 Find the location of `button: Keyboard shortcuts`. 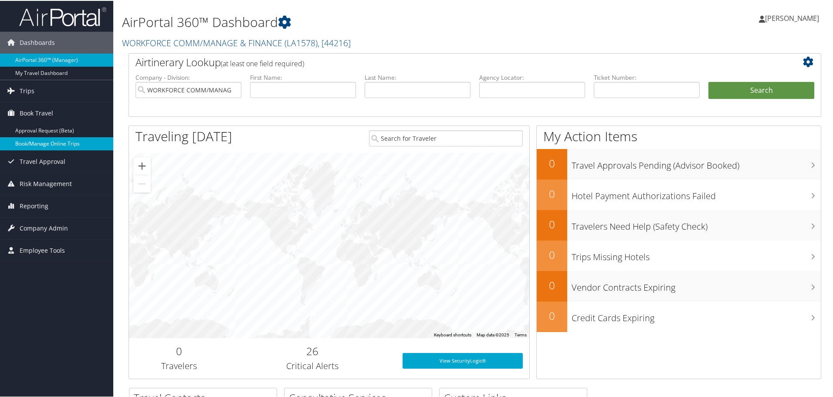

button: Keyboard shortcuts is located at coordinates (453, 334).